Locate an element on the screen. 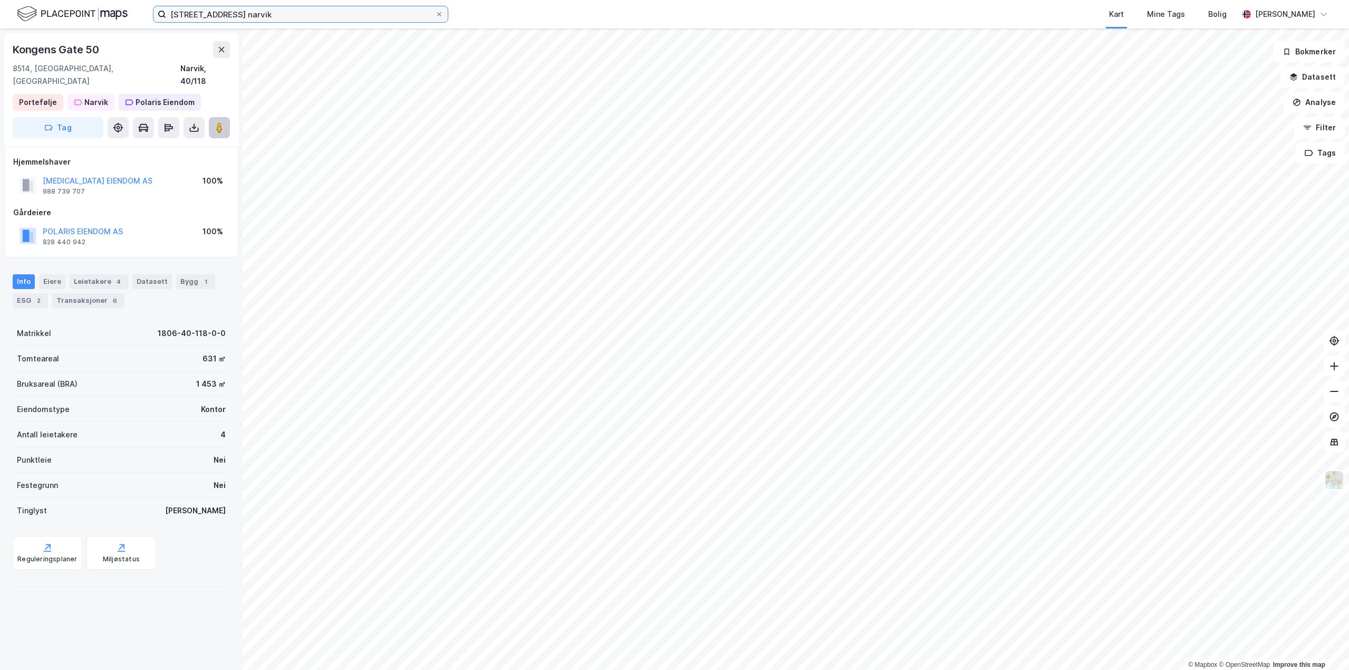  button: Datasett is located at coordinates (1313, 77).